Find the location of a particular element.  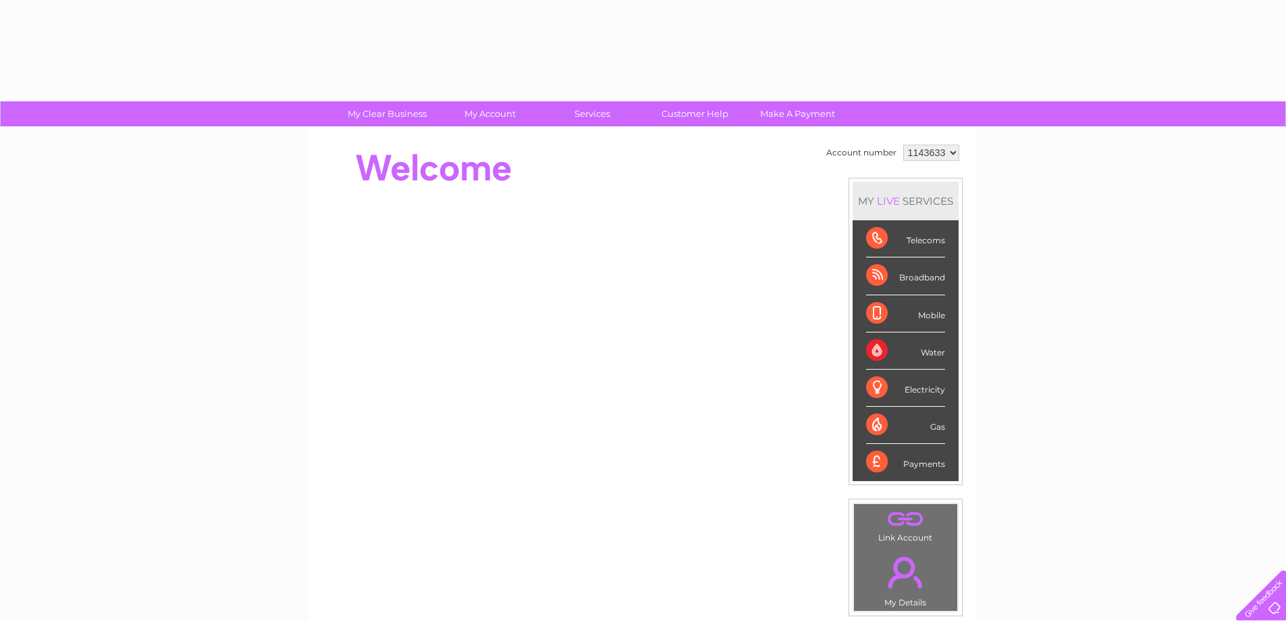

td: Account number is located at coordinates (862, 153).